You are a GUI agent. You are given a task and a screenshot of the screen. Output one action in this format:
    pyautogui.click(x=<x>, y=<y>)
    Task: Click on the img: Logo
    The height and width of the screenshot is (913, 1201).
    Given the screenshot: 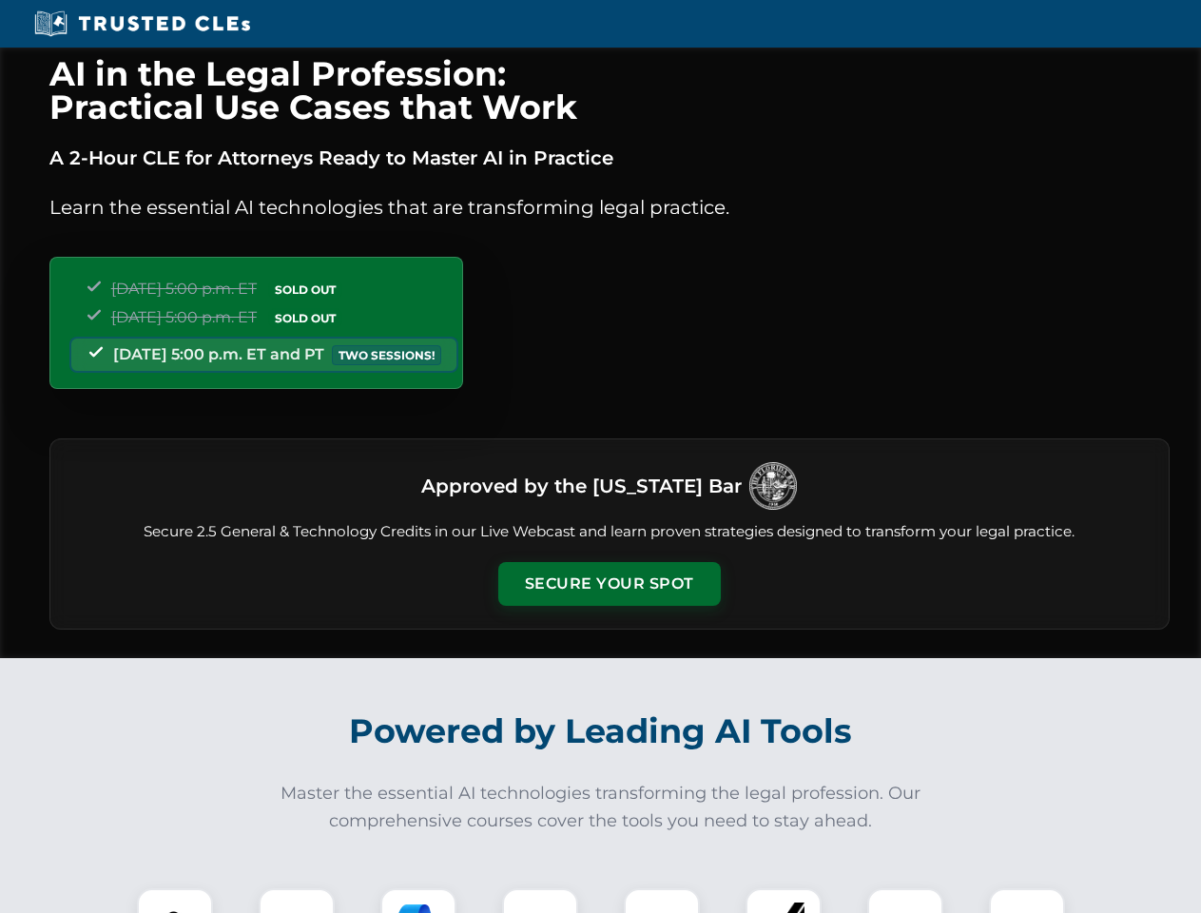 What is the action you would take?
    pyautogui.click(x=773, y=486)
    